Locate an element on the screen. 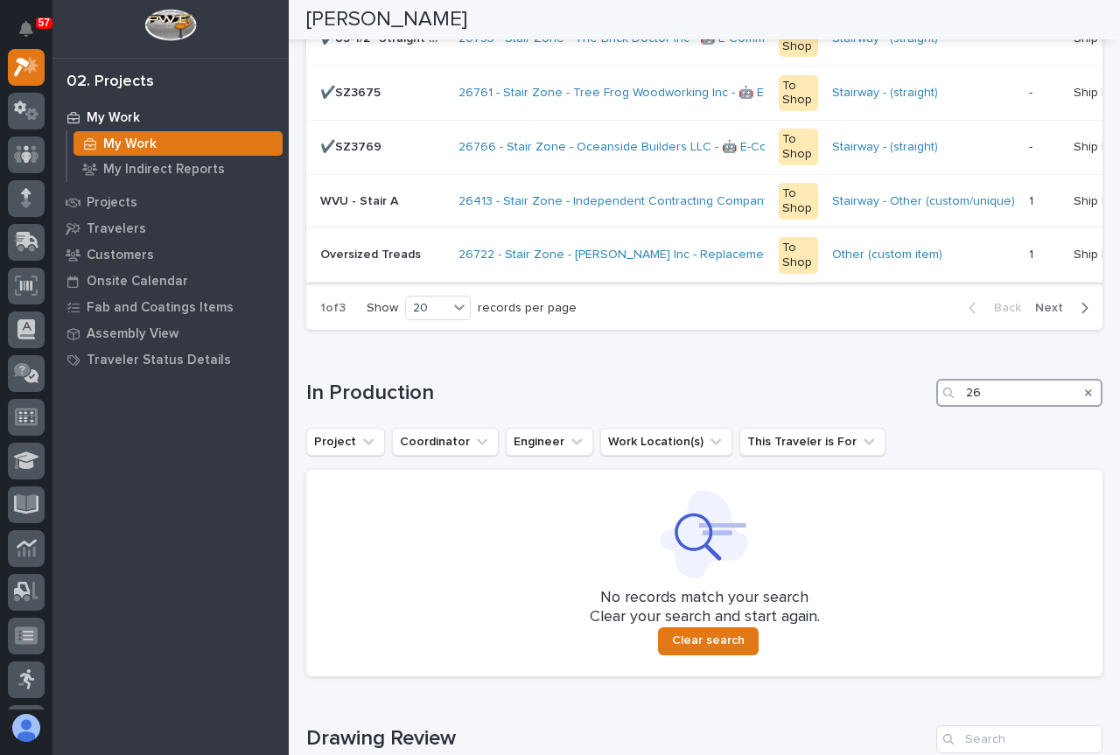 This screenshot has height=755, width=1120. p: 1 of 3 is located at coordinates (333, 308).